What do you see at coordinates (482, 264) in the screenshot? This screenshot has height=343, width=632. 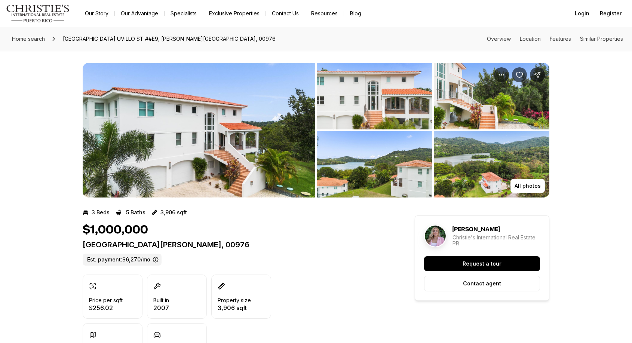 I see `p: Request a tour` at bounding box center [482, 264].